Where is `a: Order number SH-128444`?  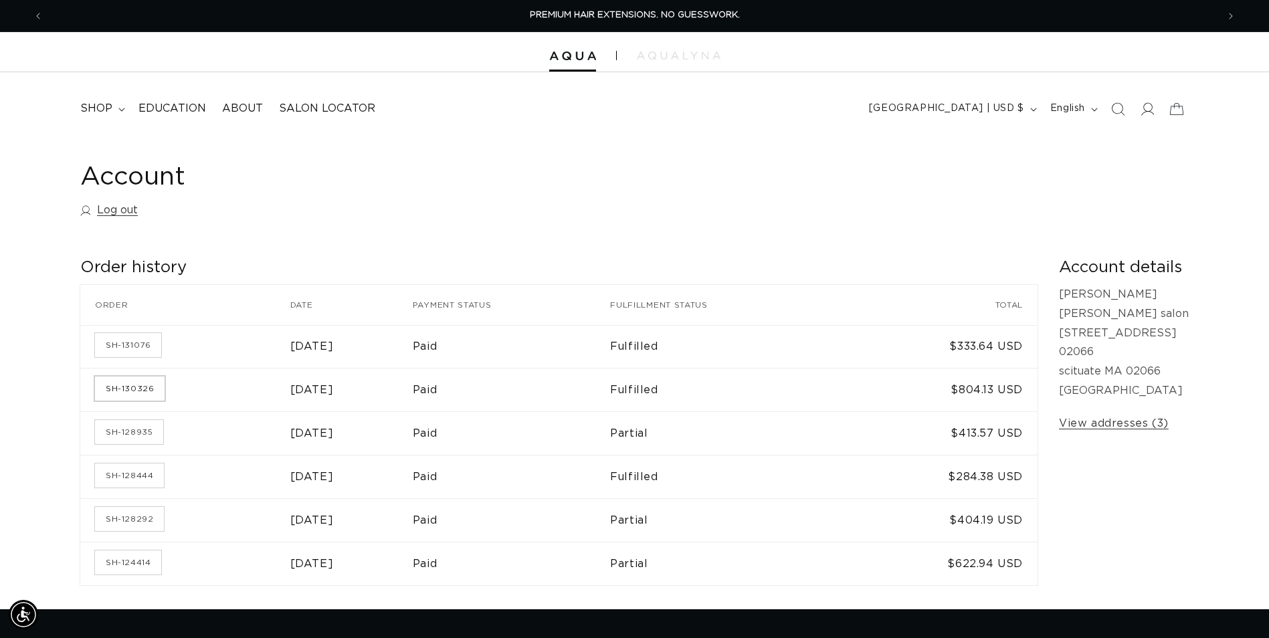
a: Order number SH-128444 is located at coordinates (129, 476).